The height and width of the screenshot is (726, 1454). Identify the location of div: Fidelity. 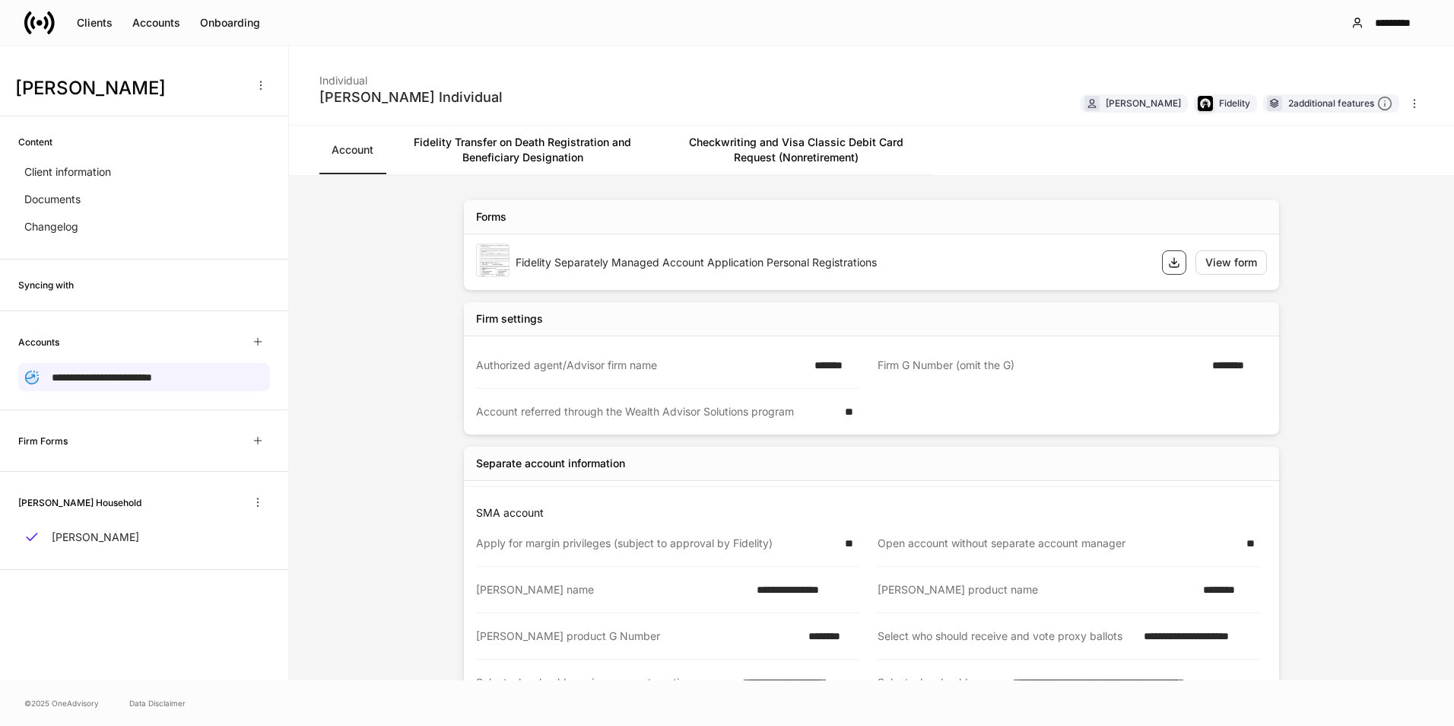
(1234, 103).